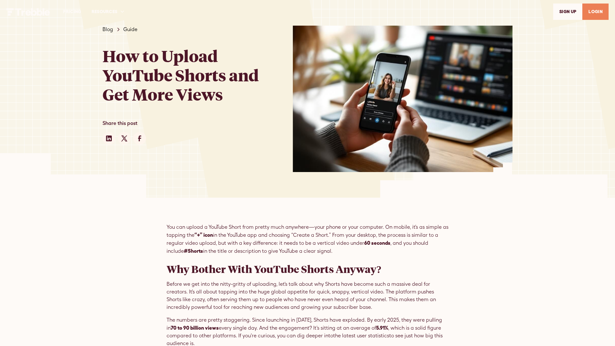 Image resolution: width=615 pixels, height=346 pixels. Describe the element at coordinates (204, 235) in the screenshot. I see `strong: “+” icon` at that location.